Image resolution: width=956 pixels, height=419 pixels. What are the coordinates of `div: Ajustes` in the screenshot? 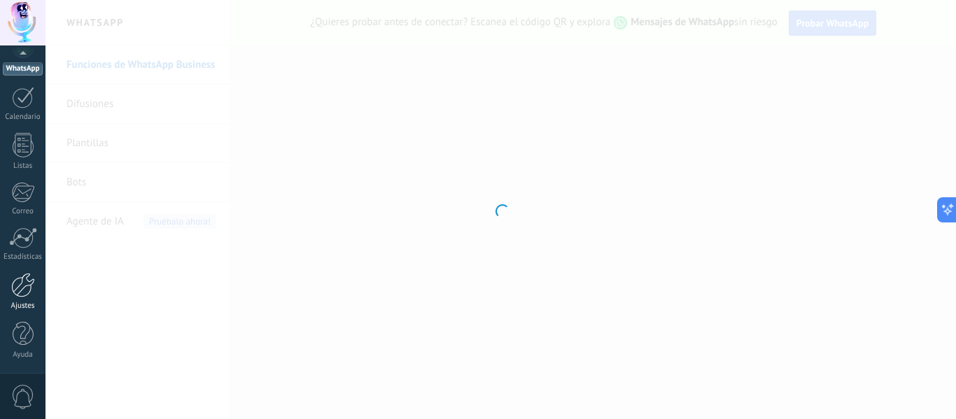 It's located at (23, 306).